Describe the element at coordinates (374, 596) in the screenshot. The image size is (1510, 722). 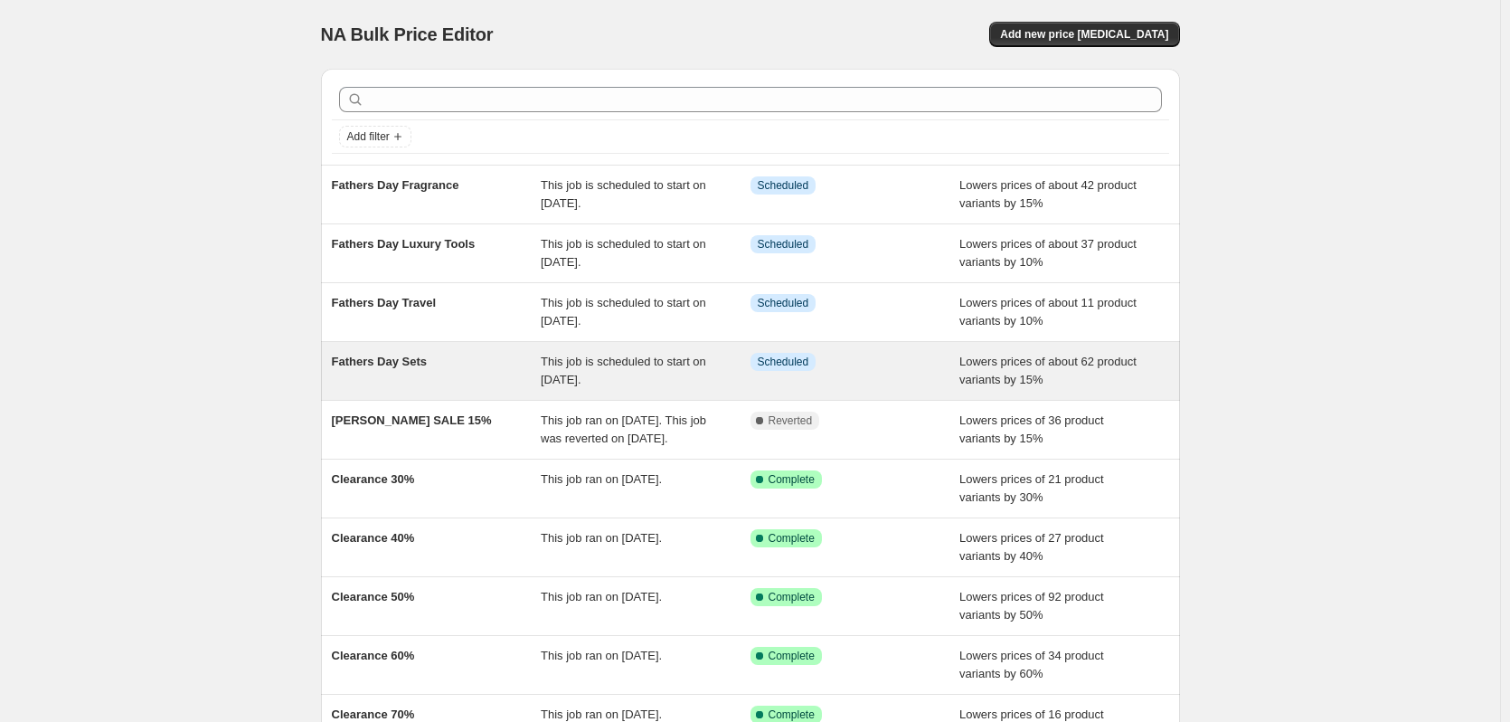
I see `span: Clearance 50%` at that location.